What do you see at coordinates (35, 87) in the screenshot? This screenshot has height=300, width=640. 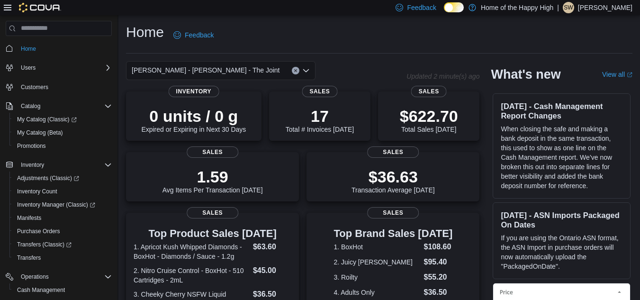 I see `a: Customers` at bounding box center [35, 87].